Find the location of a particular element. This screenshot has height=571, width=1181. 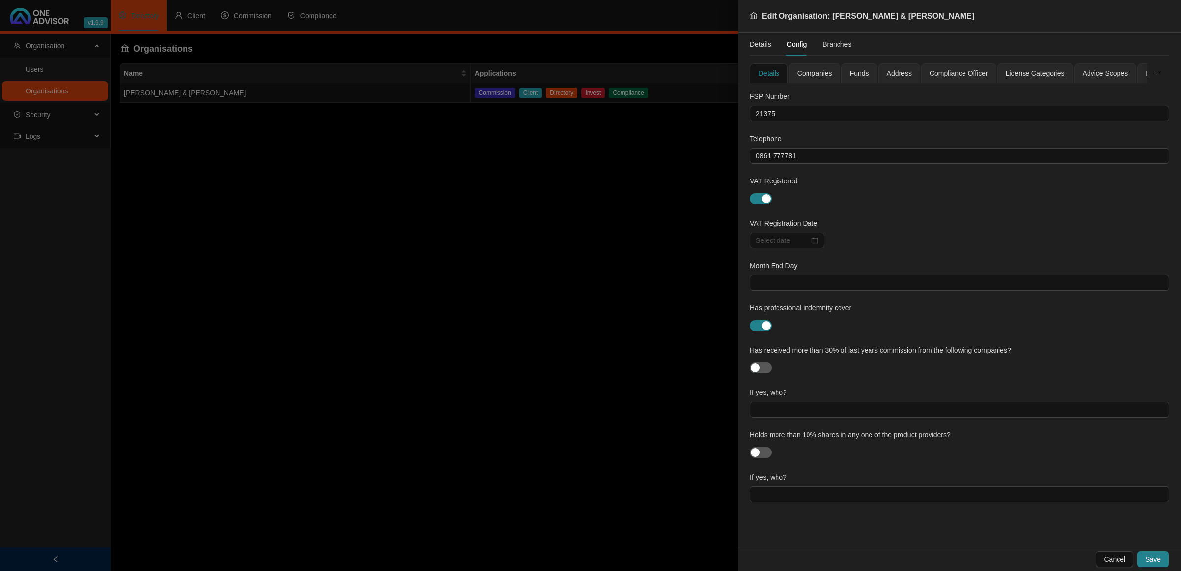

span: License Categories is located at coordinates (1035, 73).